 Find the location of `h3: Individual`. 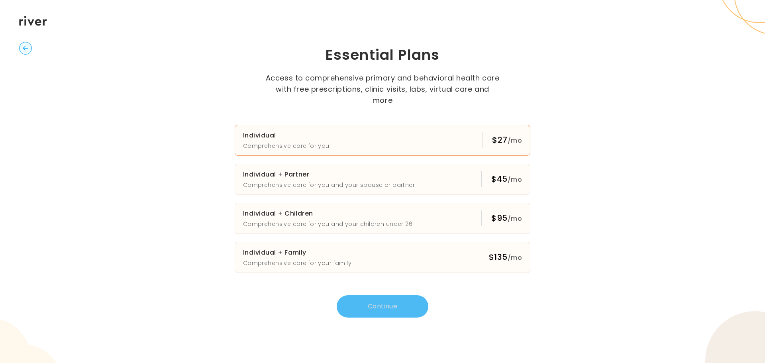

h3: Individual is located at coordinates (286, 136).